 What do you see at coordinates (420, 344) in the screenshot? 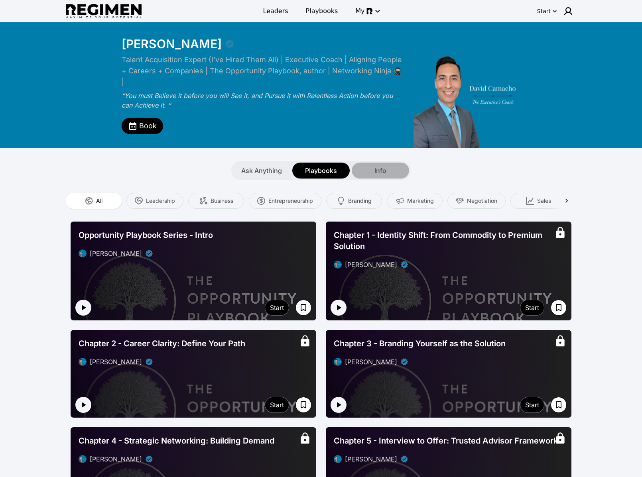
I see `span: Chapter 3 - Branding Yourself as the Solution` at bounding box center [420, 344].